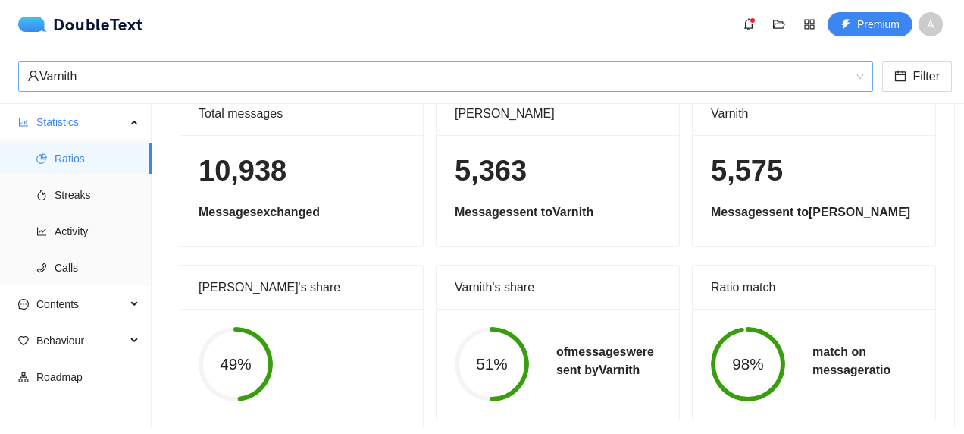 This screenshot has width=964, height=434. What do you see at coordinates (302, 113) in the screenshot?
I see `div: Total messages` at bounding box center [302, 113].